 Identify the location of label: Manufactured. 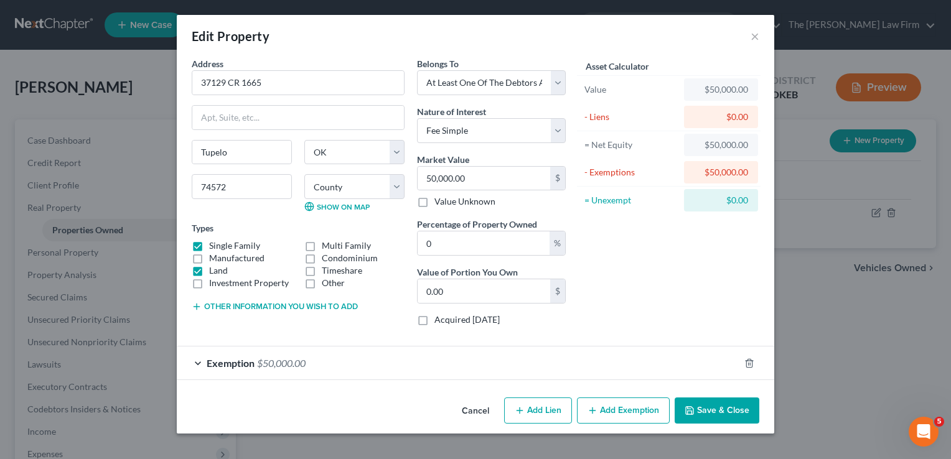
(236, 258).